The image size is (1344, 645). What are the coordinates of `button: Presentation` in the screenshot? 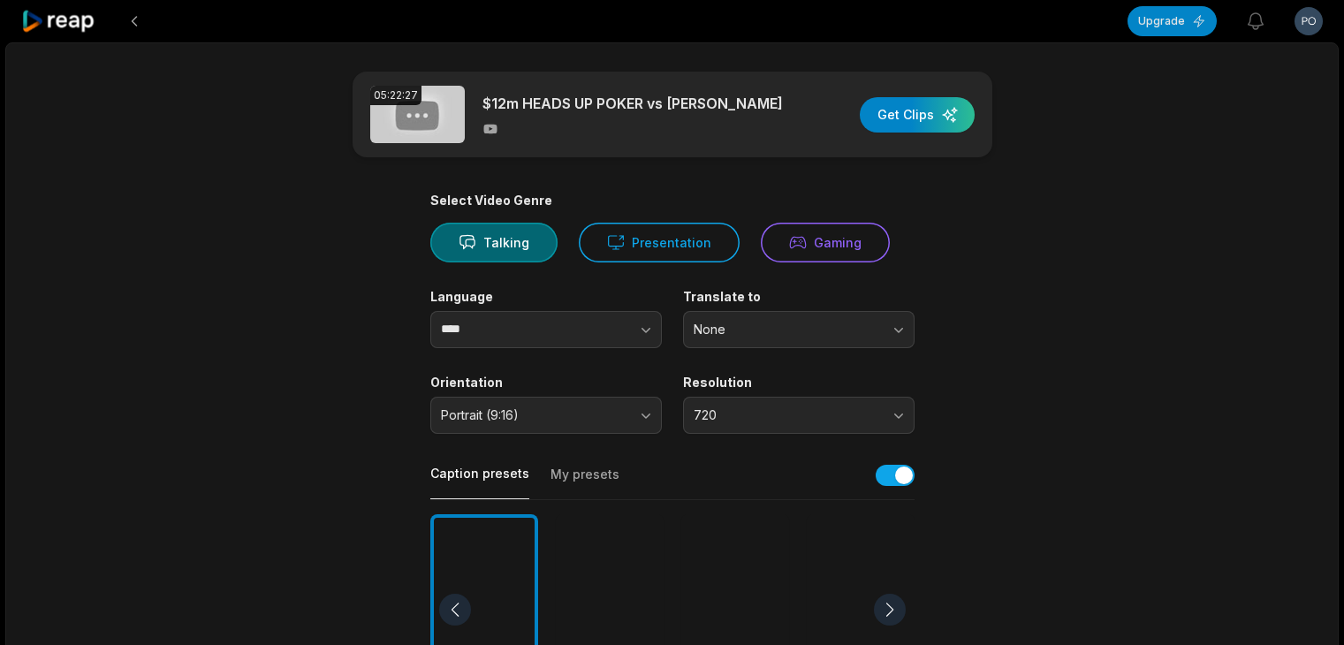 It's located at (659, 242).